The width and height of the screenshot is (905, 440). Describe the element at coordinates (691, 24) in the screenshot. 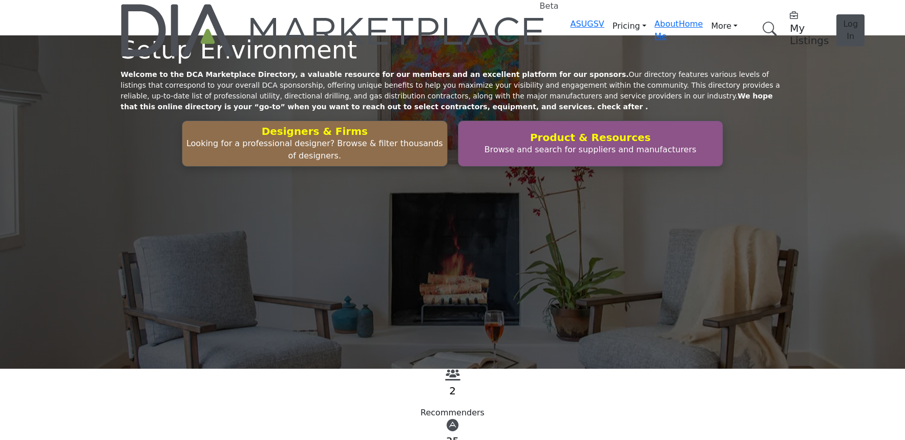

I see `a: Home` at that location.